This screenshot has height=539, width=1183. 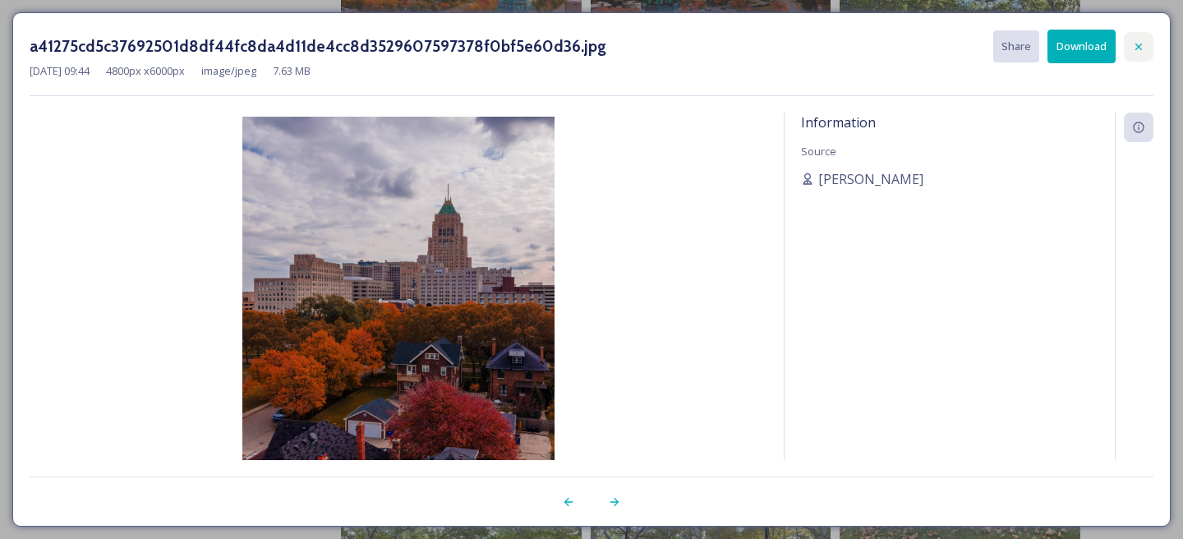 I want to click on span: image/jpeg, so click(x=228, y=71).